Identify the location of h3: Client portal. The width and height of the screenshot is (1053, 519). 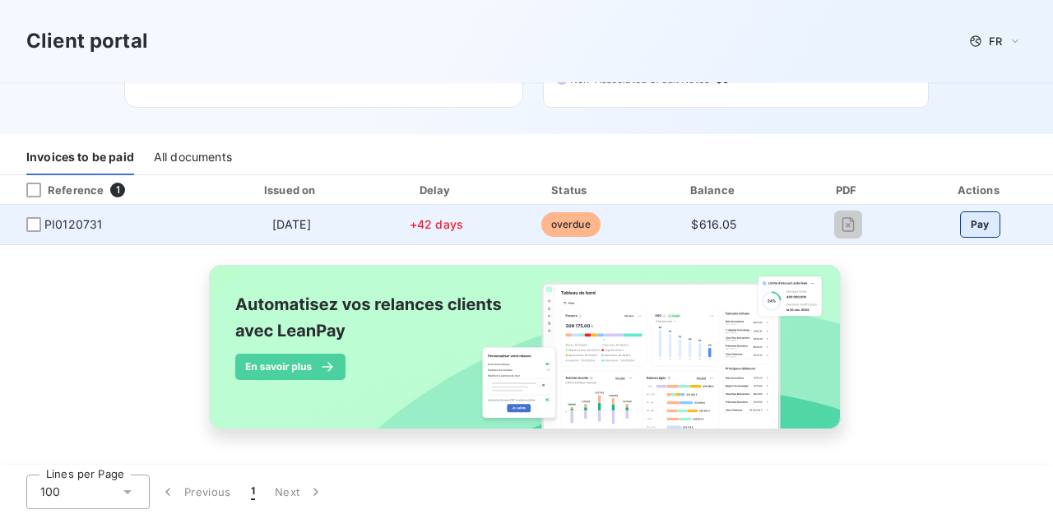
(87, 41).